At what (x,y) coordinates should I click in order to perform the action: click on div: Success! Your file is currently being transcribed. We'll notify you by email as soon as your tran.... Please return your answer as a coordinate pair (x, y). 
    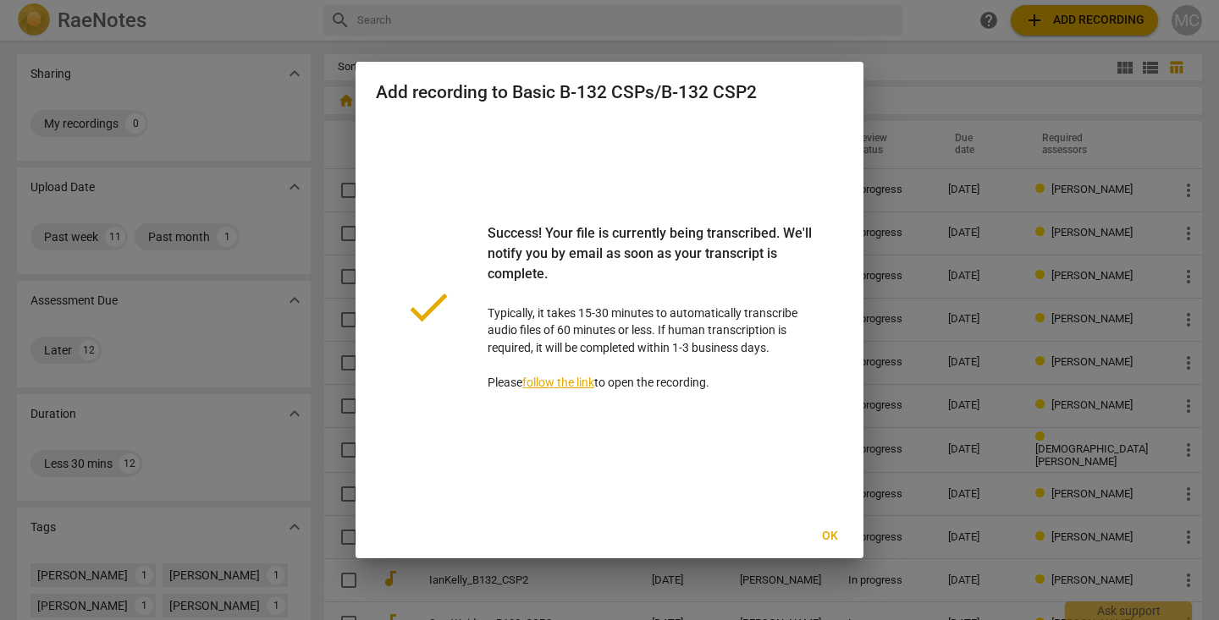
    Looking at the image, I should click on (652, 264).